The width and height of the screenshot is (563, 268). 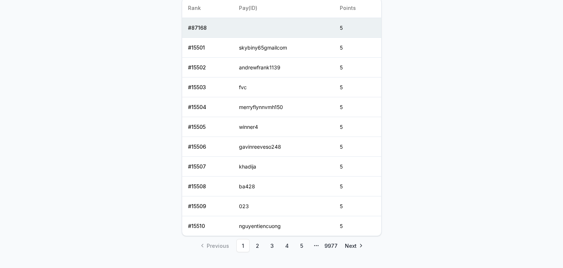 I want to click on td: # 15509, so click(x=208, y=206).